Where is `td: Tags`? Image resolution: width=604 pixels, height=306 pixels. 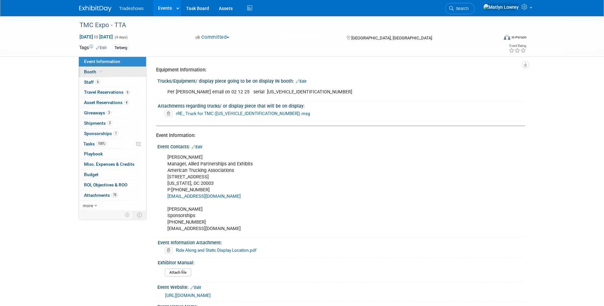
td: Tags is located at coordinates (93, 48).